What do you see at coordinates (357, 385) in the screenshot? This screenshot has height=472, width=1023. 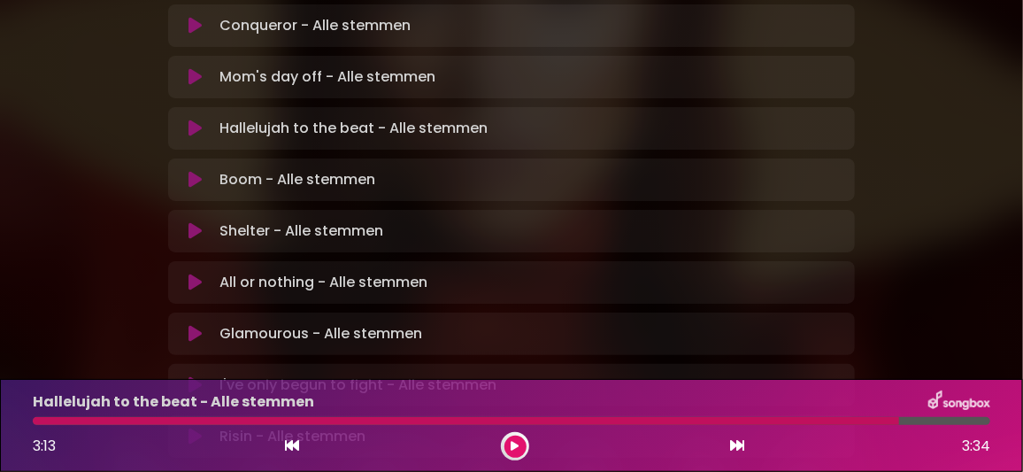 I see `p: I've only begun to fight - Alle stemmen` at bounding box center [357, 385].